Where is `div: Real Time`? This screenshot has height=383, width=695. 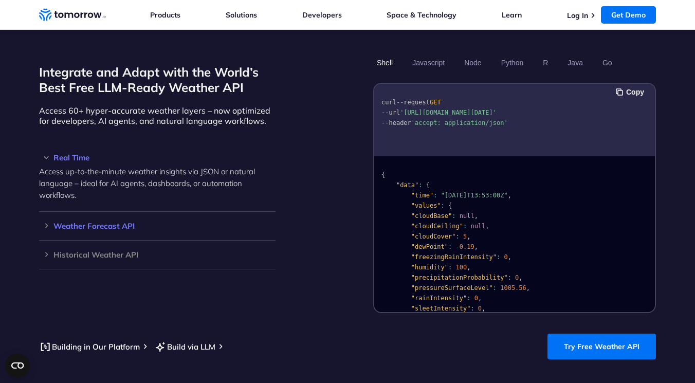
div: Real Time is located at coordinates (157, 157).